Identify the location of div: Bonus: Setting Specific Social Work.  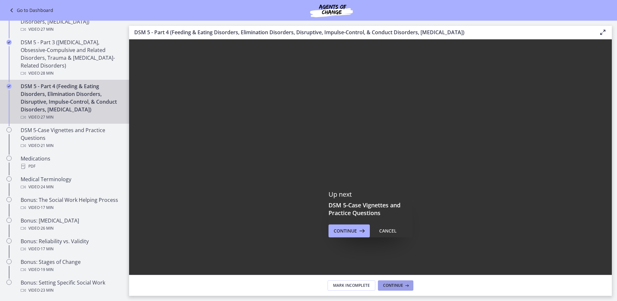
(71, 286).